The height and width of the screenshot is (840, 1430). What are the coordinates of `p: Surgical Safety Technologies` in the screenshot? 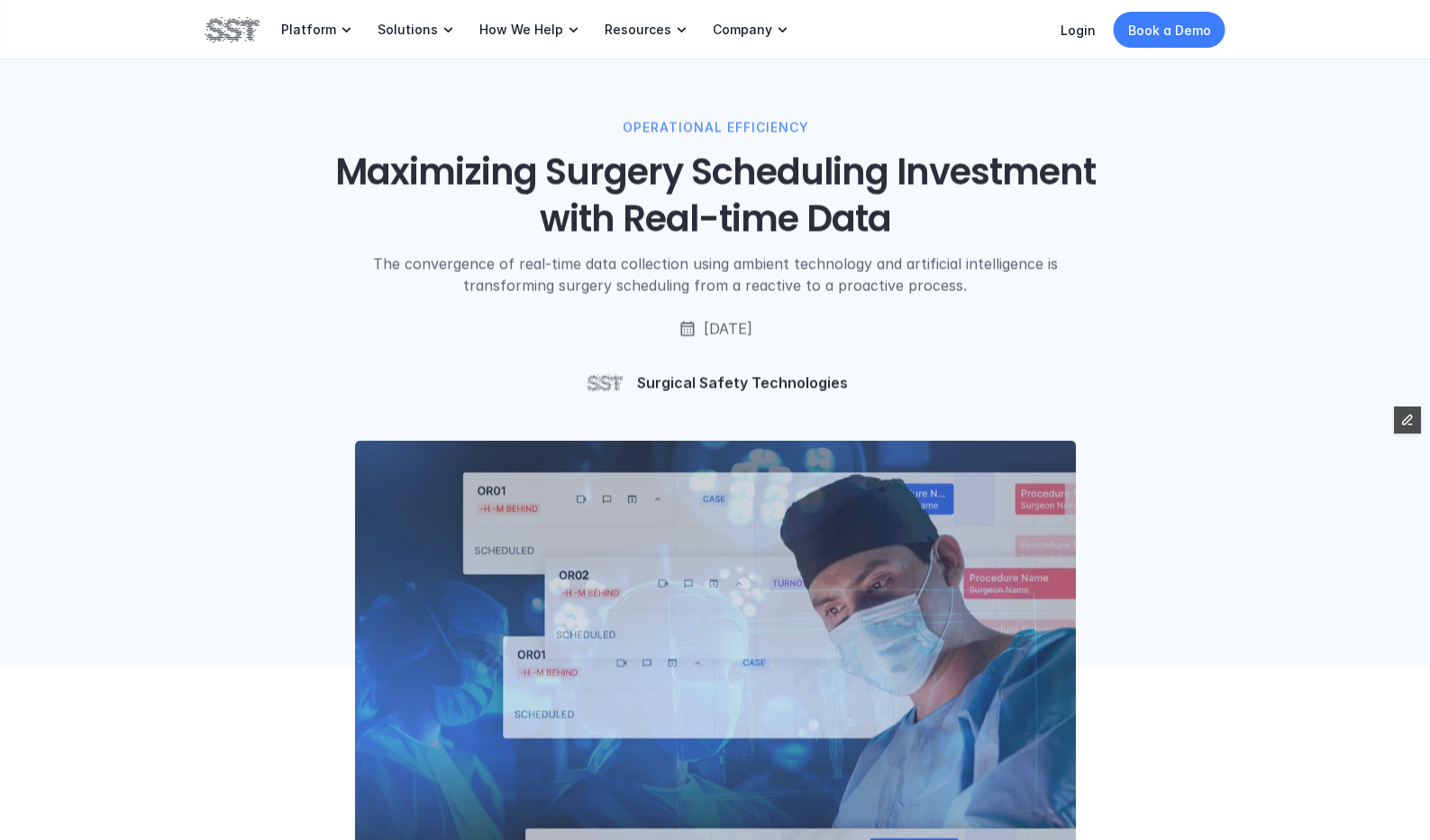 It's located at (742, 383).